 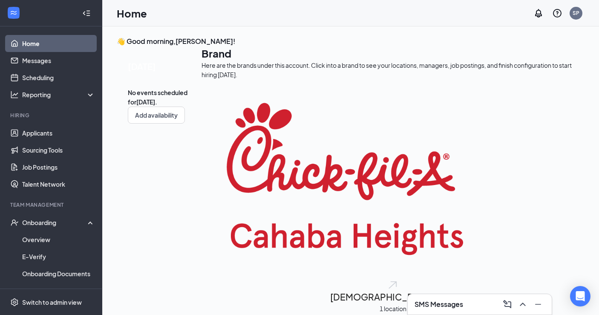 I want to click on div: Switch to admin view, so click(x=52, y=302).